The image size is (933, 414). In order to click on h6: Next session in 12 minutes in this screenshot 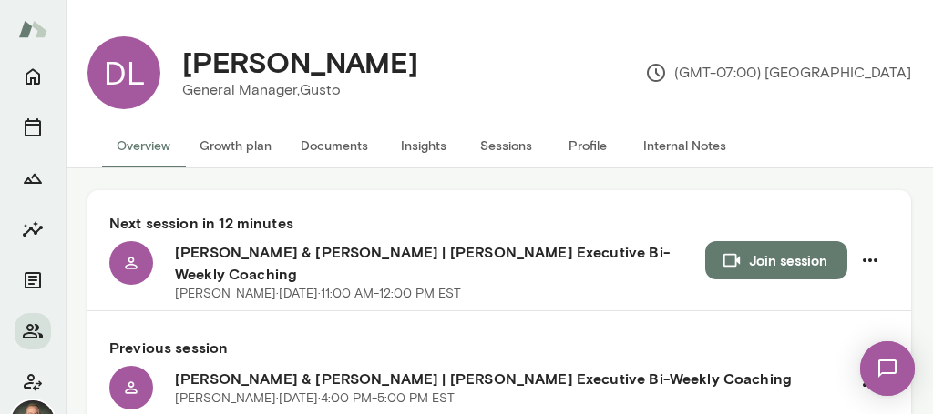, I will do `click(499, 223)`.